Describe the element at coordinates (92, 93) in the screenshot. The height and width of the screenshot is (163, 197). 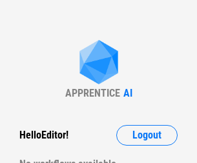
I see `div: APPRENTICE` at that location.